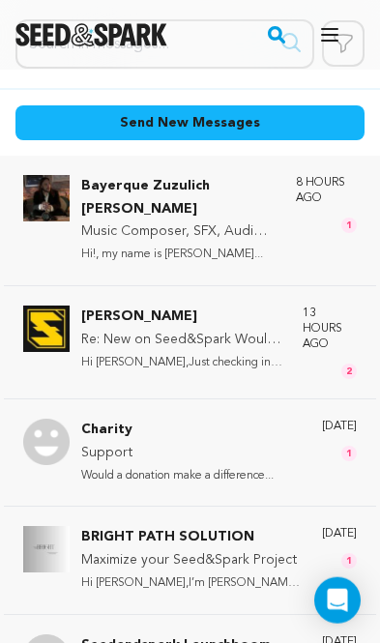 The width and height of the screenshot is (380, 643). What do you see at coordinates (327, 191) in the screenshot?
I see `p: 8 hours ago` at bounding box center [327, 191].